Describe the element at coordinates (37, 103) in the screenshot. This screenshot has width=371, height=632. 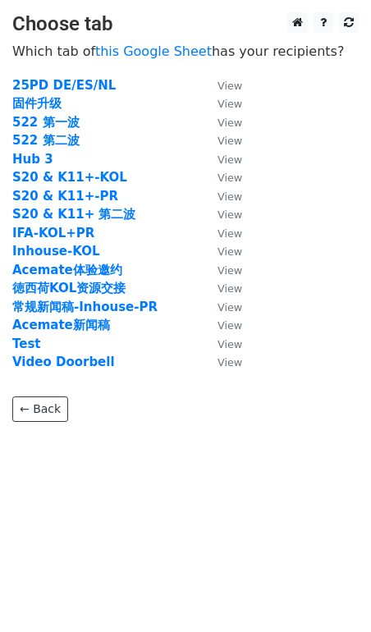
I see `a: 固件升级` at that location.